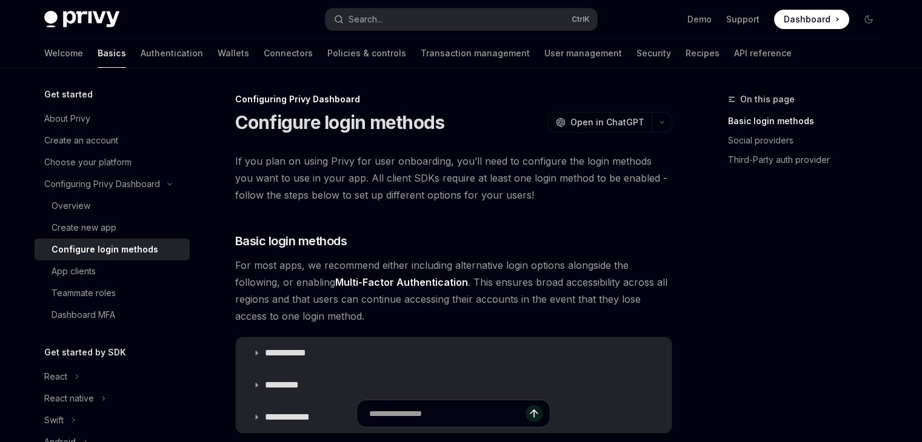 This screenshot has width=922, height=442. What do you see at coordinates (702, 53) in the screenshot?
I see `a: Recipes` at bounding box center [702, 53].